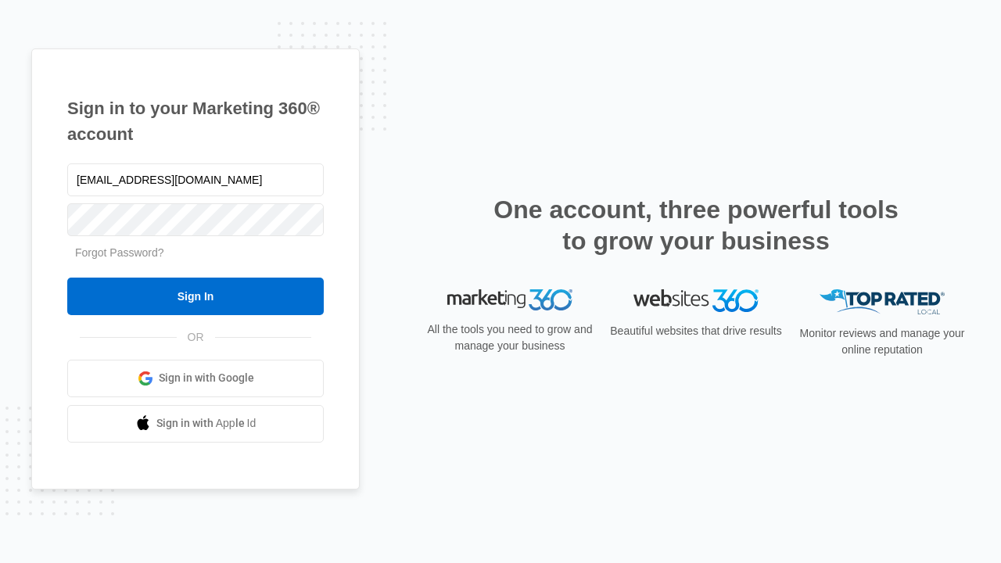 This screenshot has width=1001, height=563. What do you see at coordinates (696, 331) in the screenshot?
I see `p: Beautiful websites that drive results` at bounding box center [696, 331].